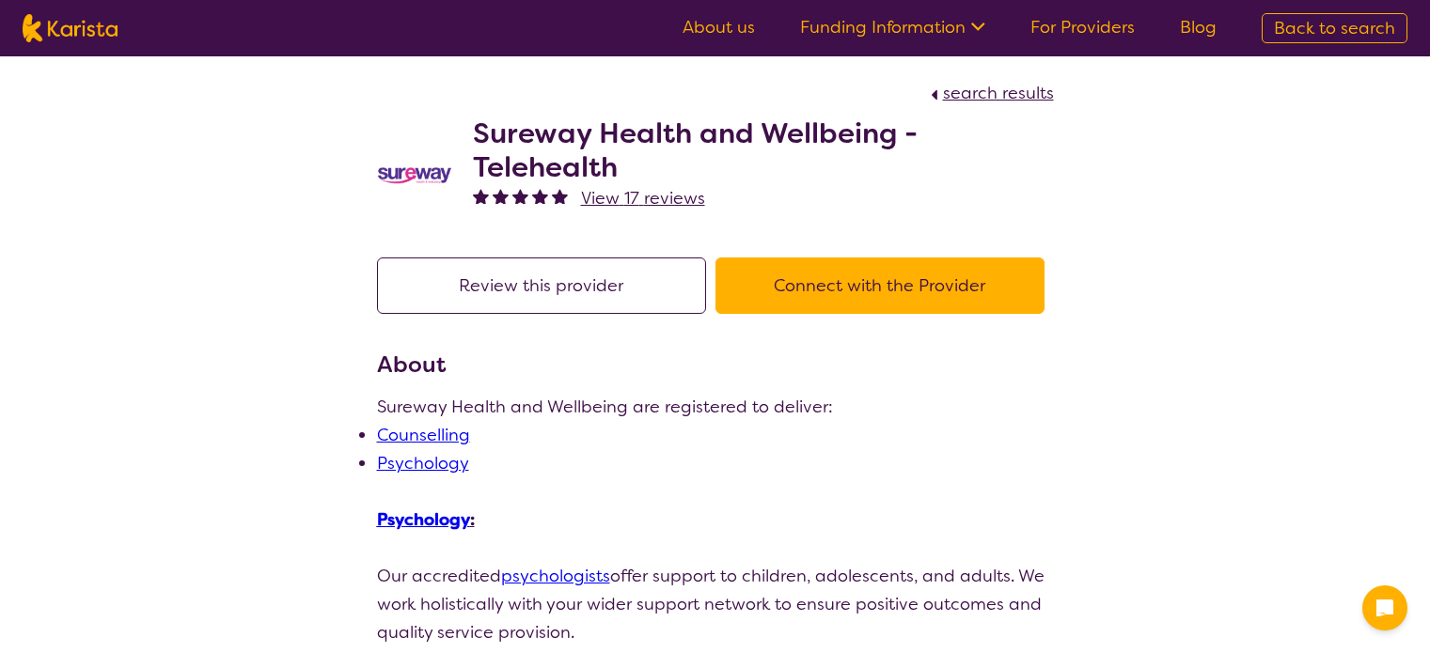 The height and width of the screenshot is (653, 1430). Describe the element at coordinates (555, 576) in the screenshot. I see `a: psychologists` at that location.